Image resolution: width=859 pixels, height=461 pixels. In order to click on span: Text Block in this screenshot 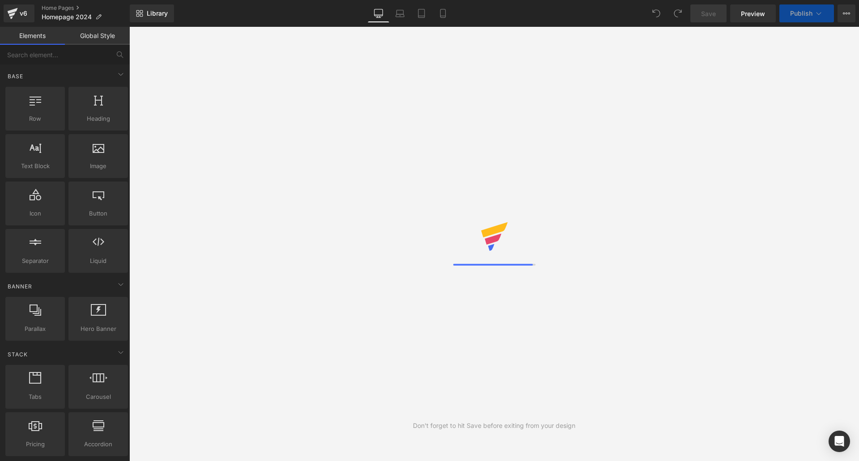, I will do `click(35, 166)`.